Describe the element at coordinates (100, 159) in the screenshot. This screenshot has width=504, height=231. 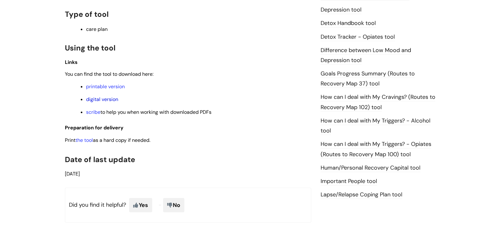
I see `span: Date of last update` at that location.